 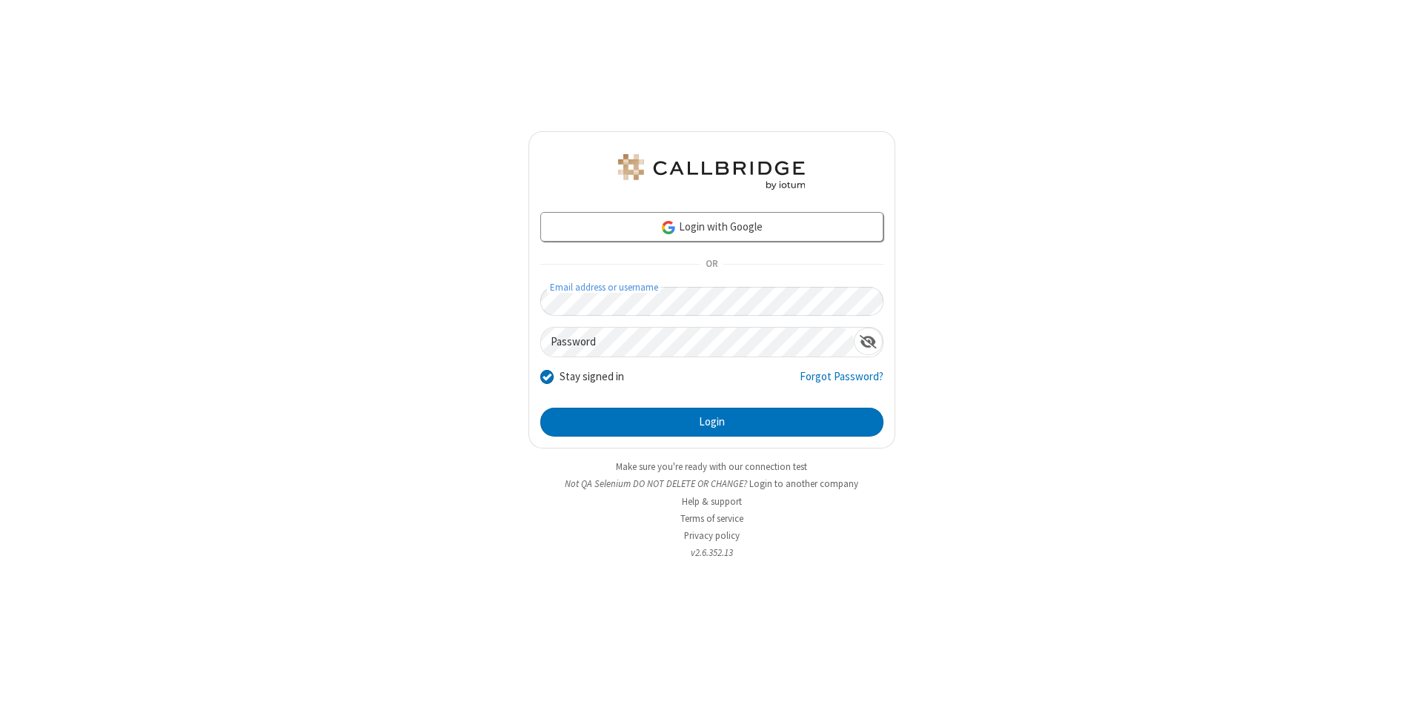 What do you see at coordinates (712, 518) in the screenshot?
I see `a: Terms of service` at bounding box center [712, 518].